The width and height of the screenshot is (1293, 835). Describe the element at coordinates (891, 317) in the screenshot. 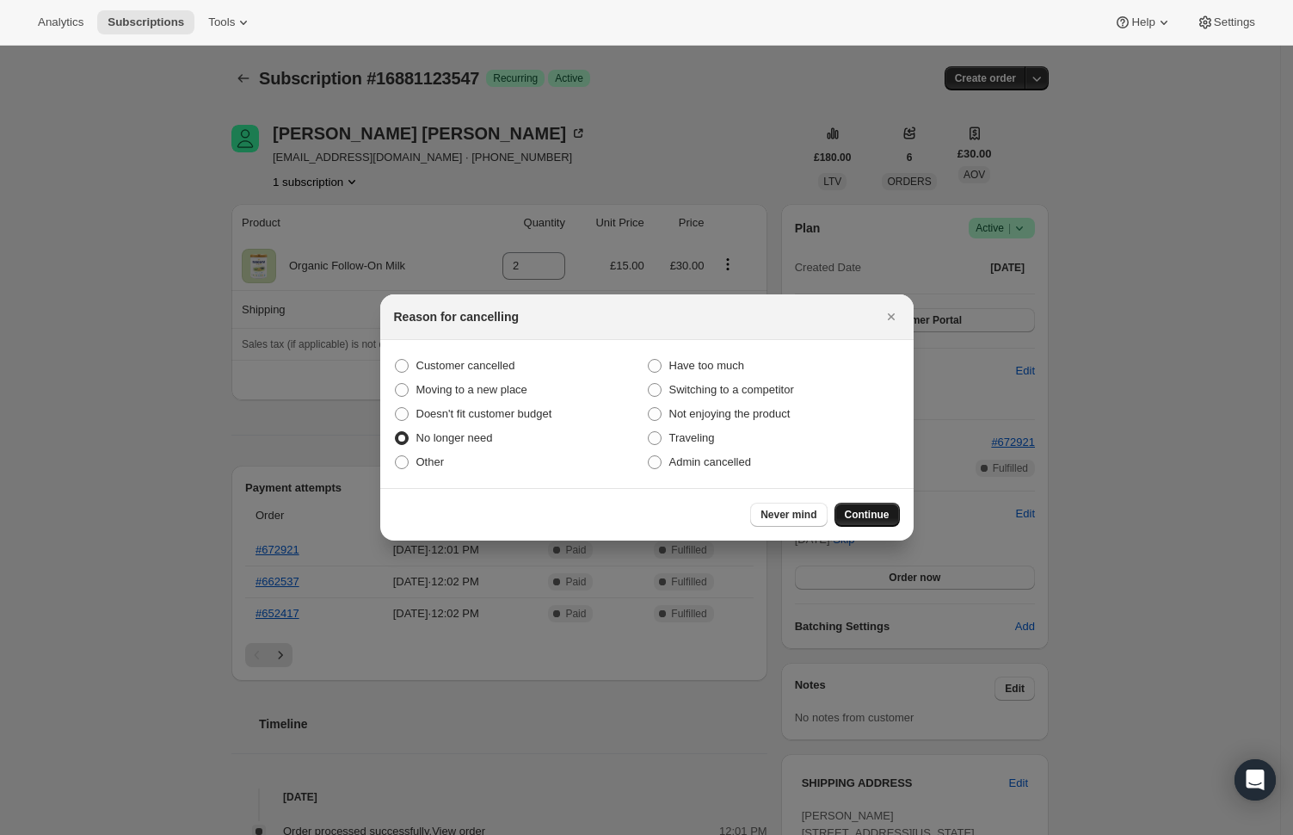

I see `button: Close` at that location.